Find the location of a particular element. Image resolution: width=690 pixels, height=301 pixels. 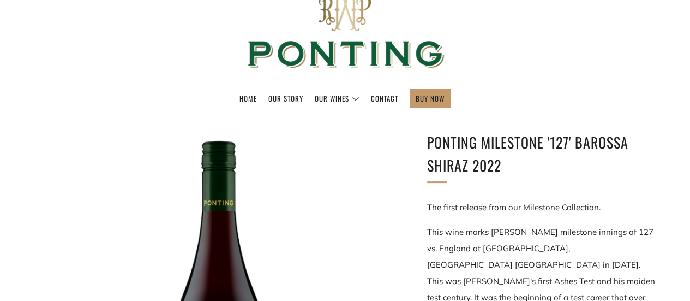

h1: Ponting Milestone '127' Barossa Shiraz 2022 is located at coordinates (542, 153).